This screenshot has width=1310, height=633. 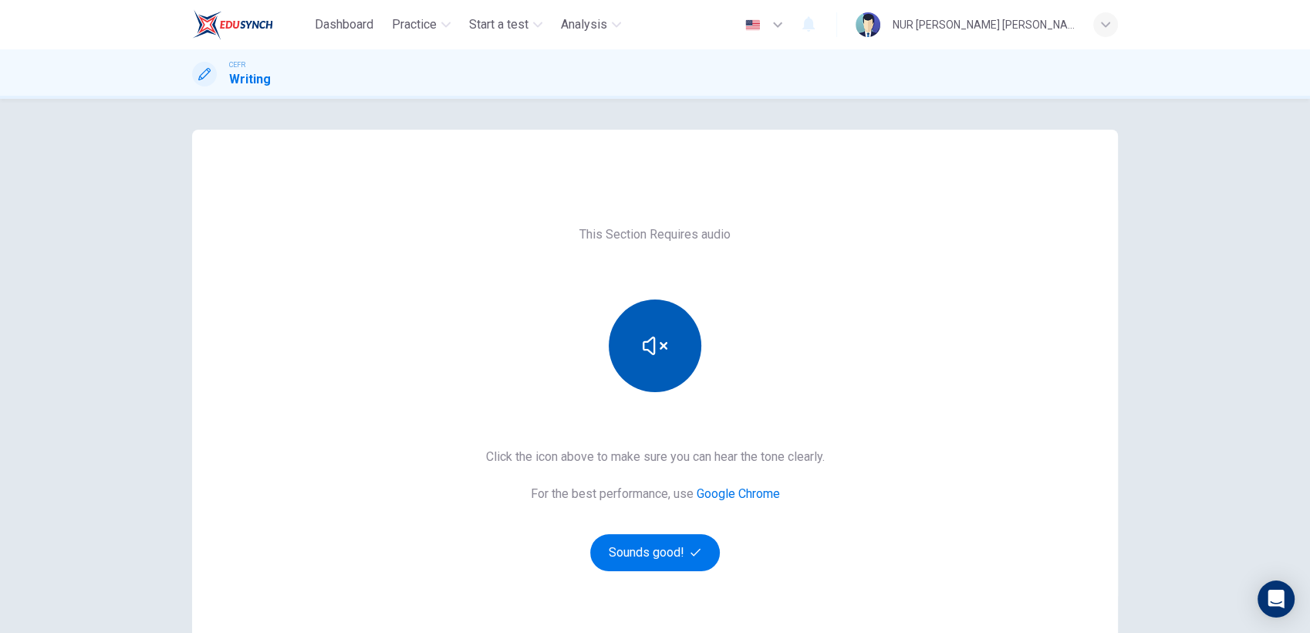 I want to click on h6: For the best performance, use, so click(x=655, y=494).